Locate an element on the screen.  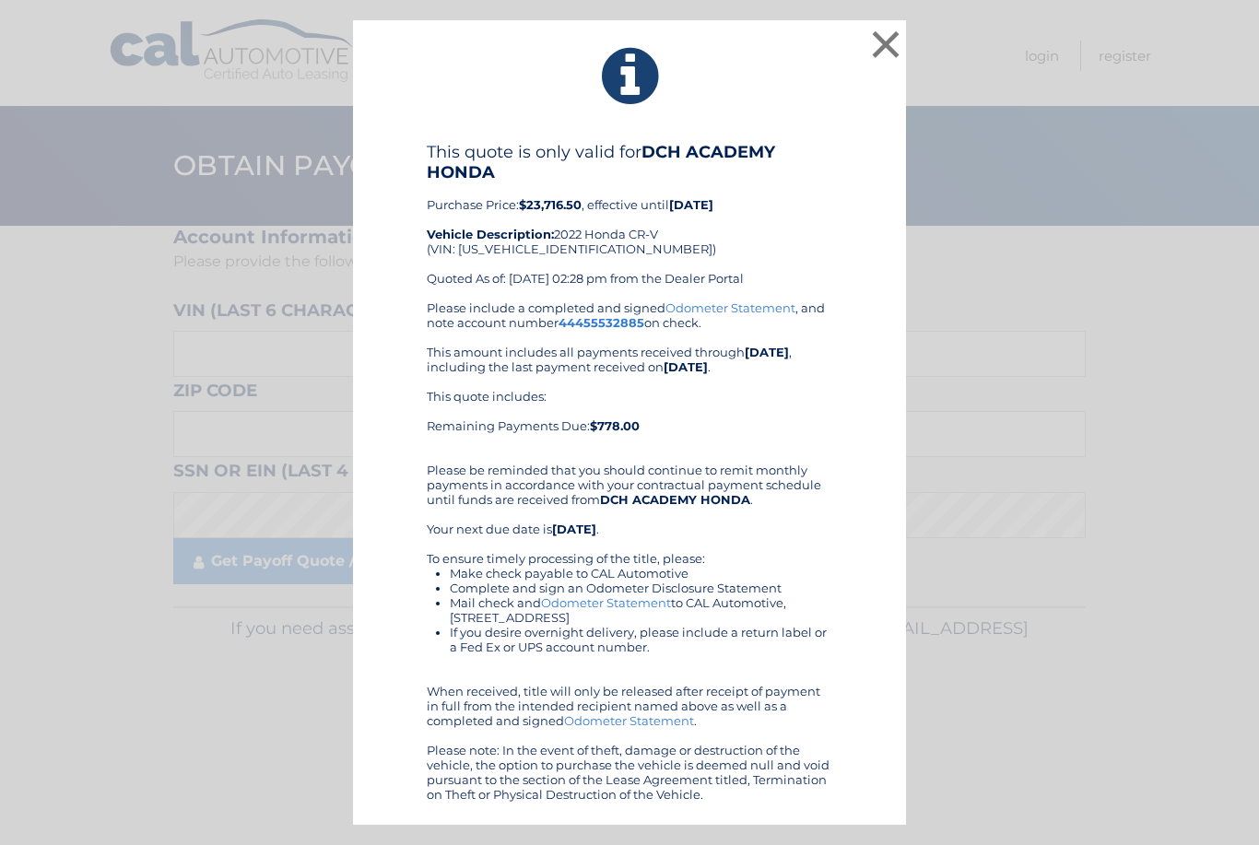
div: This quote includes: Remaining Payments Due: is located at coordinates (630, 419).